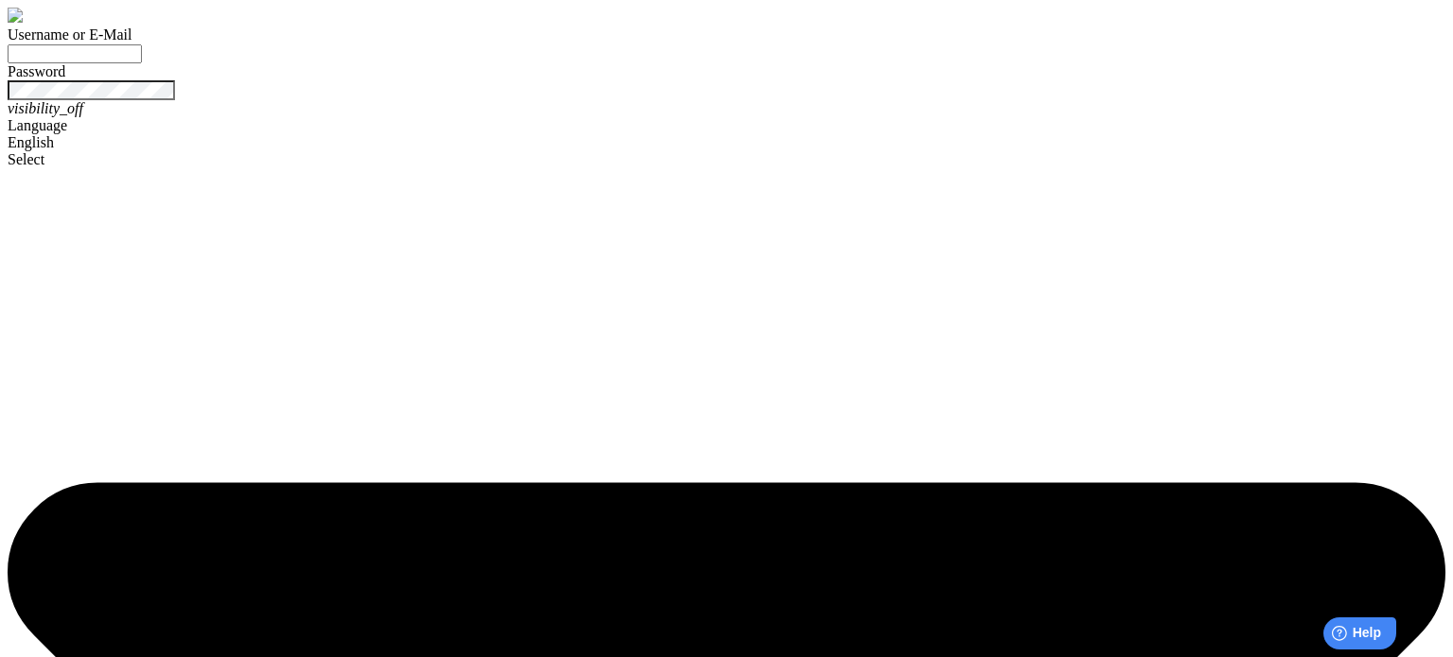  Describe the element at coordinates (111, 23) in the screenshot. I see `span: Help` at that location.